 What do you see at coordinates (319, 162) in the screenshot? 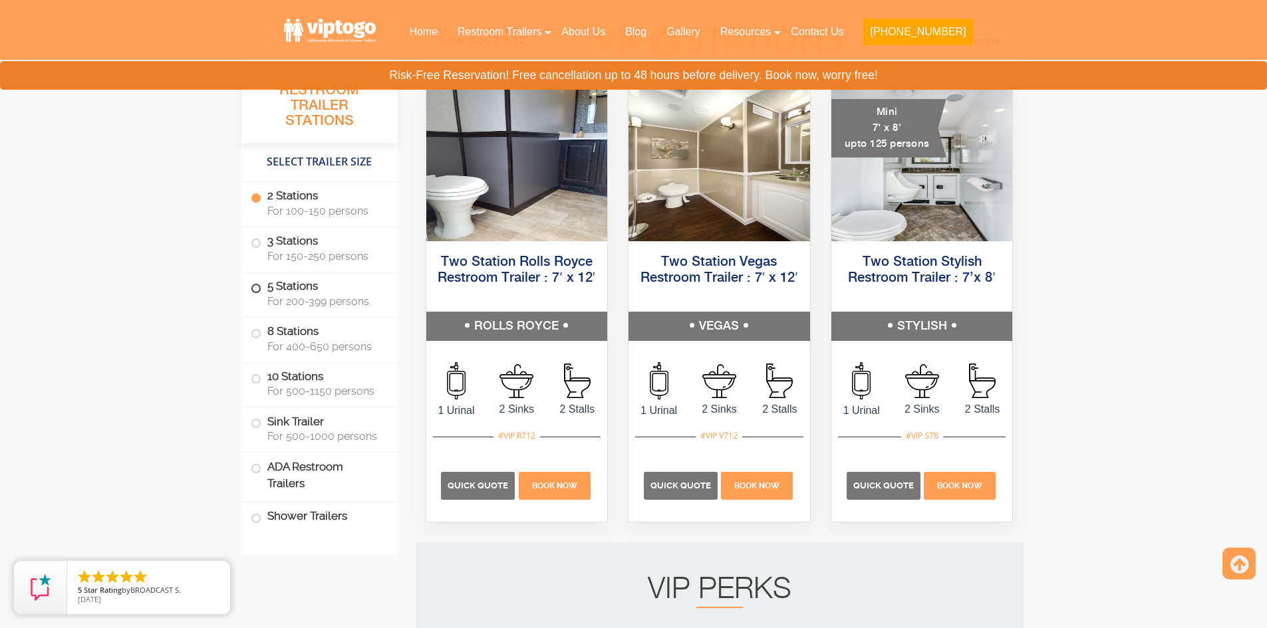
I see `h4: Select Trailer Size` at bounding box center [319, 162].